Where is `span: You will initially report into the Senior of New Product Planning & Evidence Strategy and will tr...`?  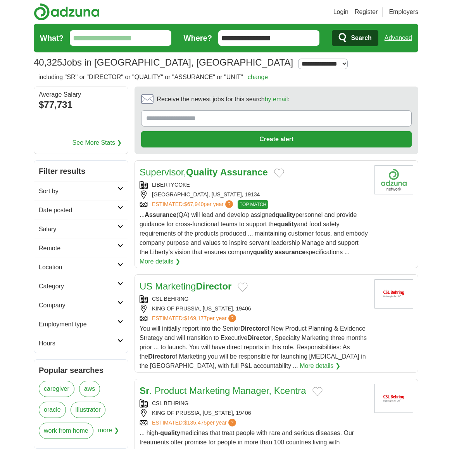 span: You will initially report into the Senior of New Product Planning & Evidence Strategy and will tr... is located at coordinates (253, 347).